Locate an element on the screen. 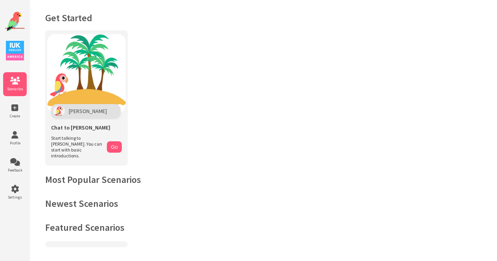 This screenshot has width=497, height=261. h2: Newest Scenarios is located at coordinates (263, 203).